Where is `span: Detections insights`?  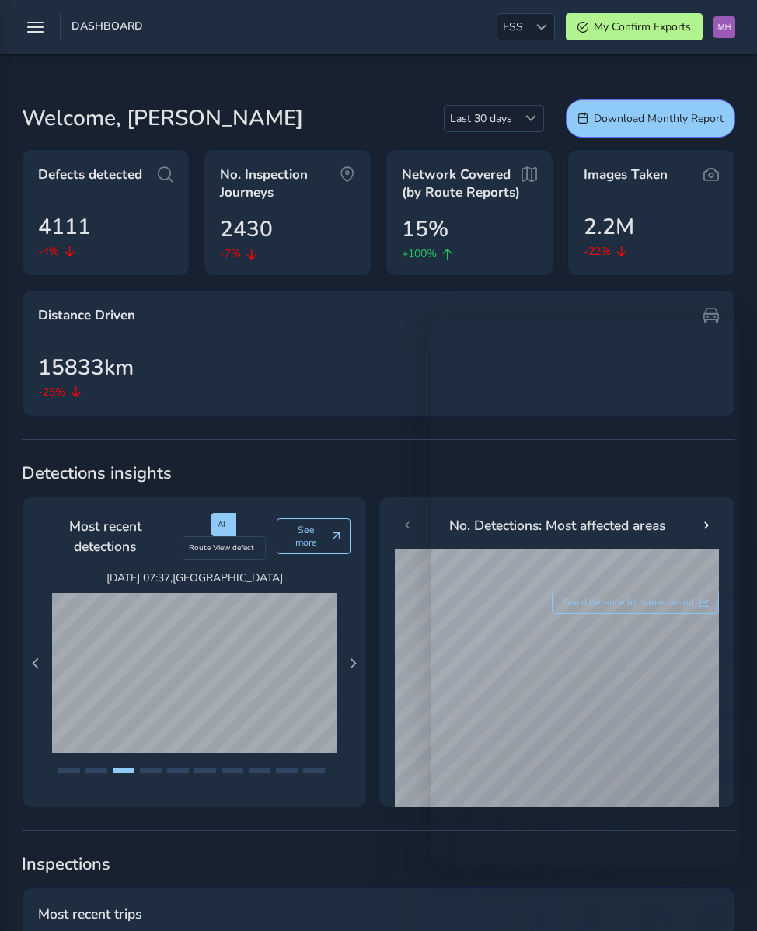 span: Detections insights is located at coordinates (378, 473).